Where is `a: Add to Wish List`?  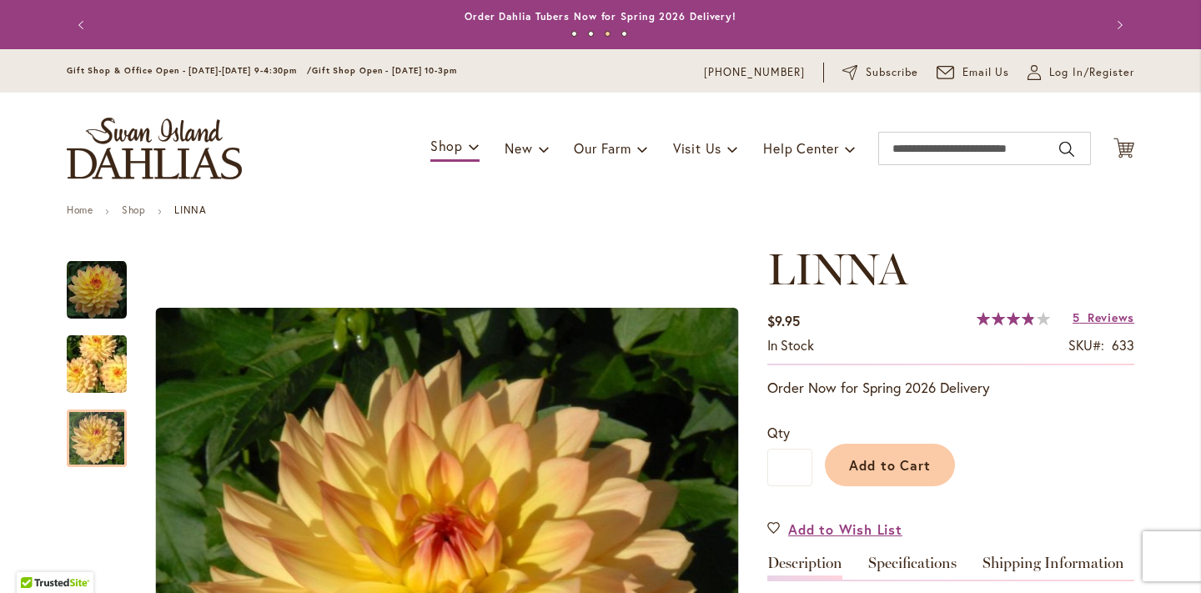
a: Add to Wish List is located at coordinates (835, 529).